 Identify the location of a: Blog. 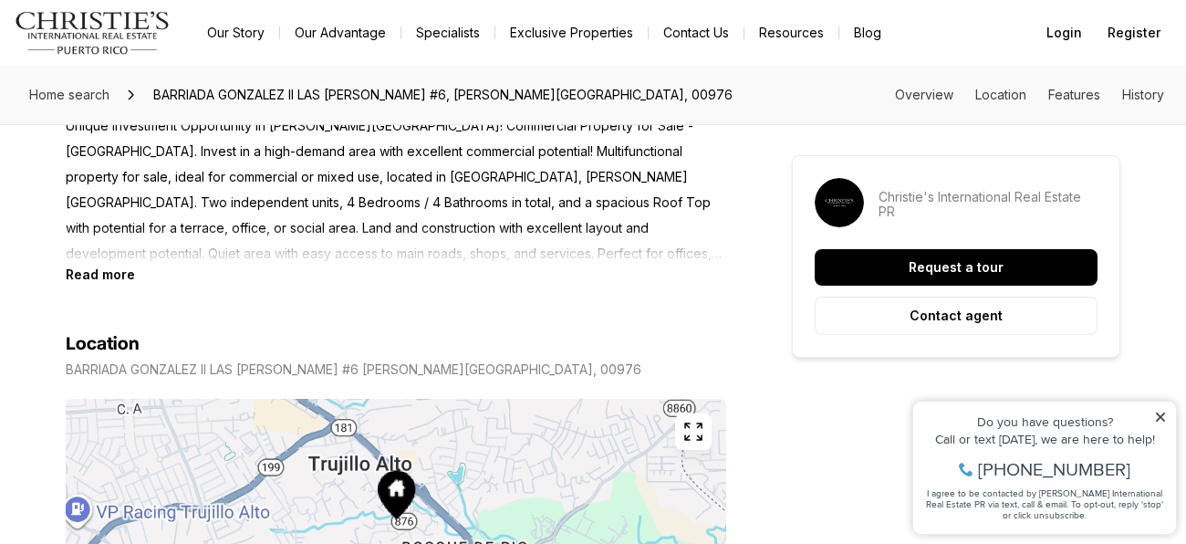
(868, 33).